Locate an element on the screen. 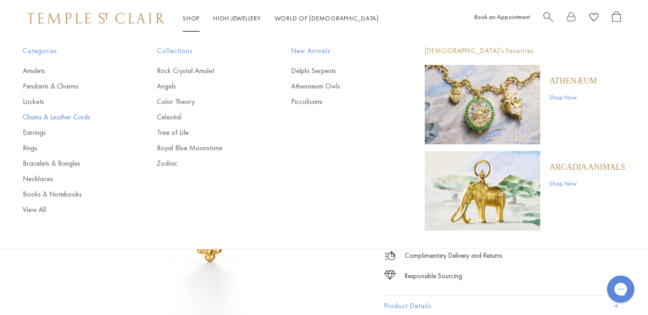  a: Necklaces is located at coordinates (71, 179).